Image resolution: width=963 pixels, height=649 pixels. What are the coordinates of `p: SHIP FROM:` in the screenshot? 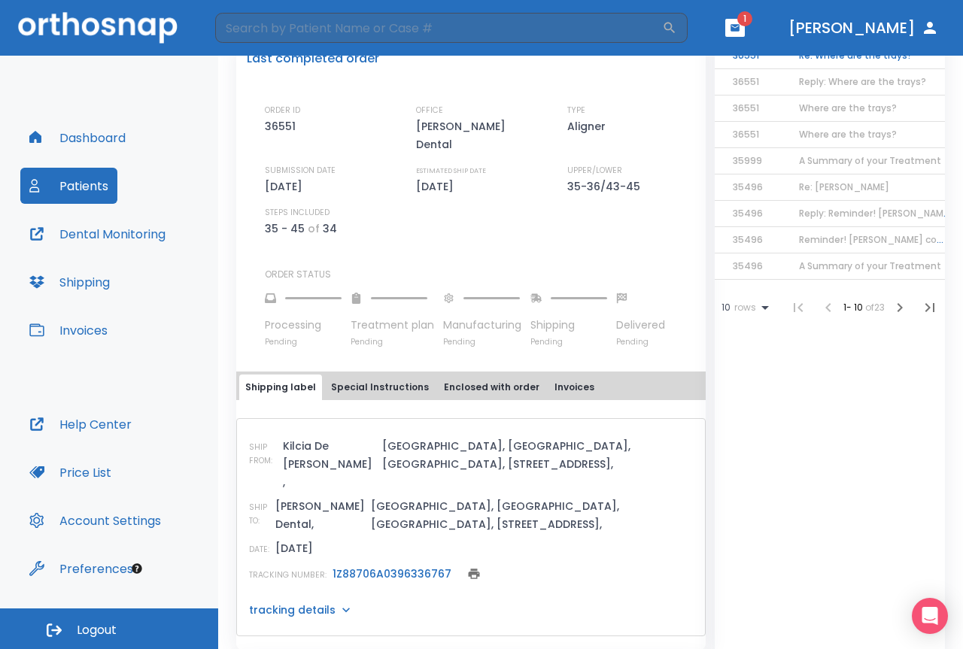 It's located at (263, 454).